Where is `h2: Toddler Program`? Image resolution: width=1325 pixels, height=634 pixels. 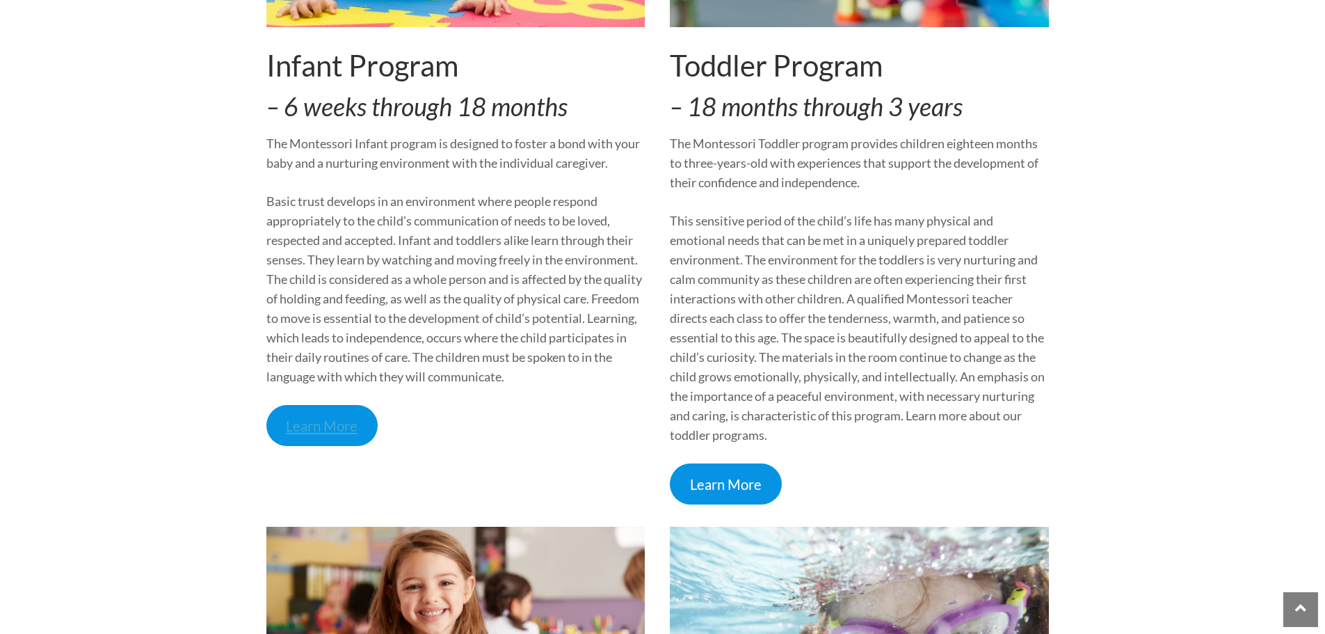
h2: Toddler Program is located at coordinates (859, 65).